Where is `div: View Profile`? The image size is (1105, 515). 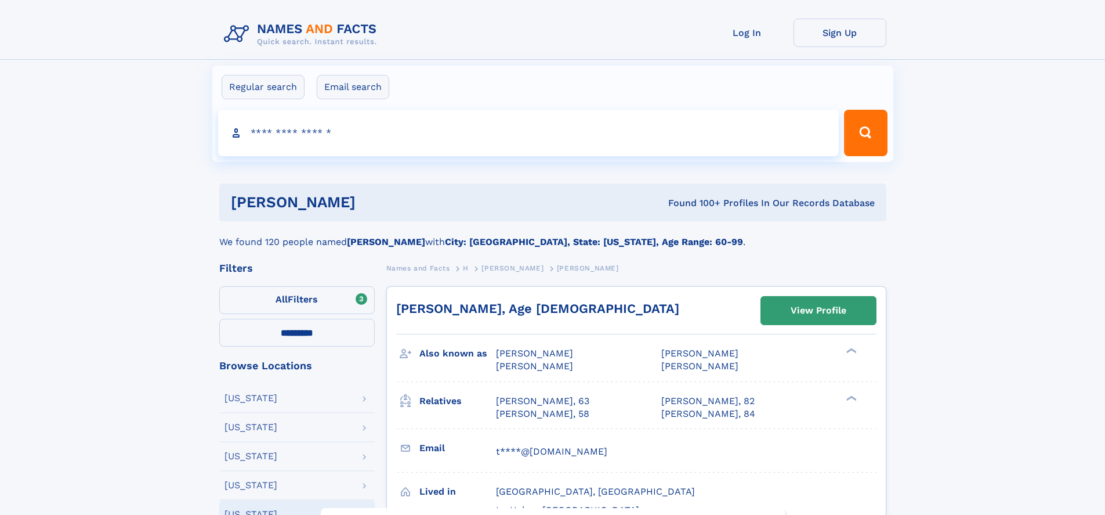
div: View Profile is located at coordinates (819, 310).